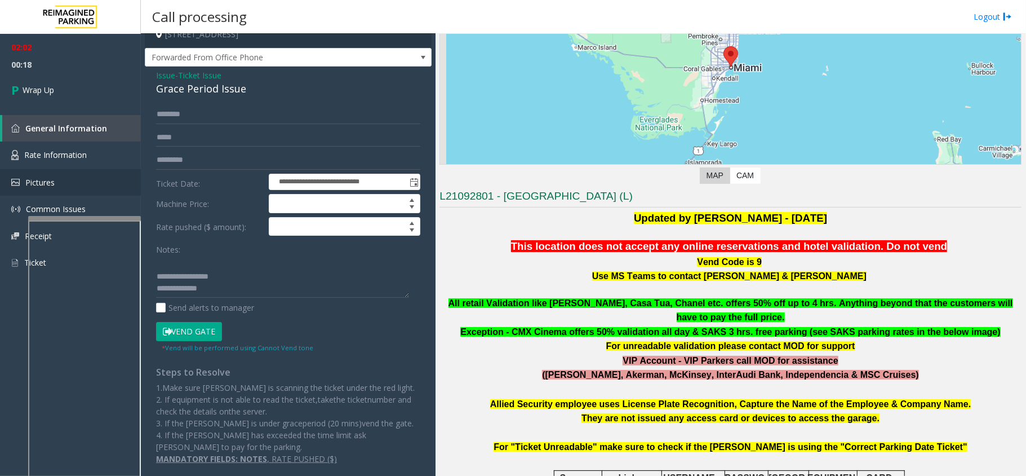 Image resolution: width=1026 pixels, height=476 pixels. I want to click on span: General Information, so click(66, 128).